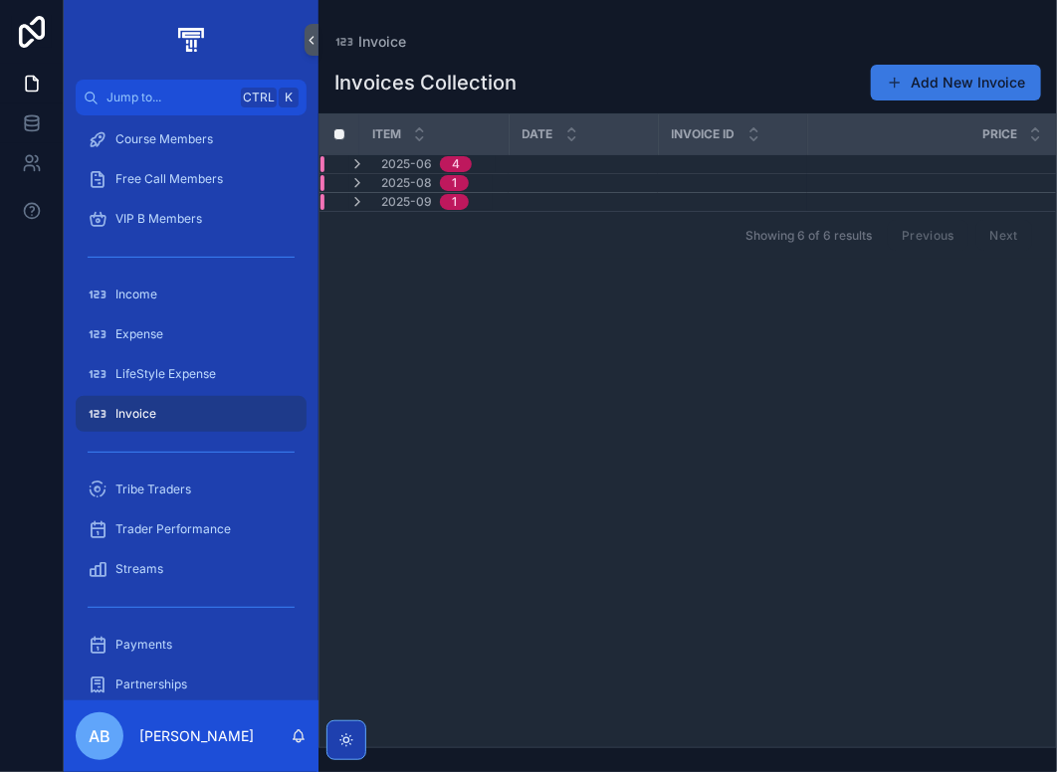 The width and height of the screenshot is (1057, 772). Describe the element at coordinates (173, 529) in the screenshot. I see `span: Trader Performance` at that location.